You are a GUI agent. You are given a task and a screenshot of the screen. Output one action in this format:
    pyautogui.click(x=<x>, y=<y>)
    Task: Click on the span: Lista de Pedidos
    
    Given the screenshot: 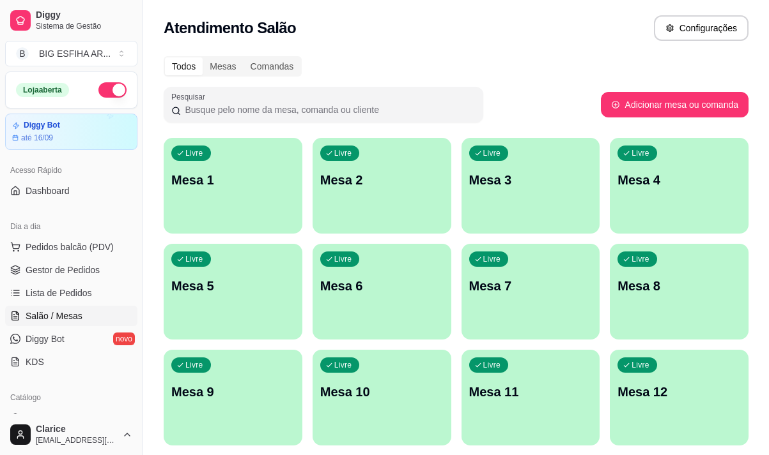 What is the action you would take?
    pyautogui.click(x=59, y=293)
    